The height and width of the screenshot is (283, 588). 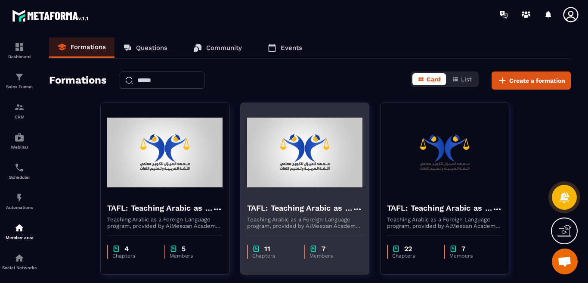 What do you see at coordinates (78, 80) in the screenshot?
I see `h2: Formations` at bounding box center [78, 80].